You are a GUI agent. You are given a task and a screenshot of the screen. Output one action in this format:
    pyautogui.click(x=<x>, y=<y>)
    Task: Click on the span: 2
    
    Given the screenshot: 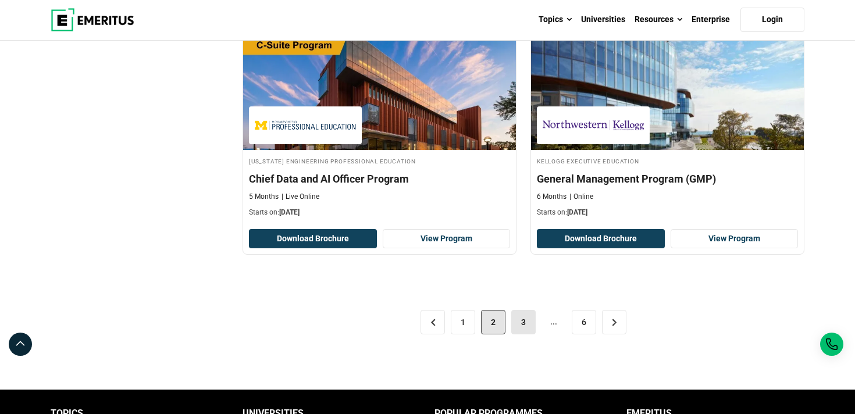 What is the action you would take?
    pyautogui.click(x=493, y=322)
    